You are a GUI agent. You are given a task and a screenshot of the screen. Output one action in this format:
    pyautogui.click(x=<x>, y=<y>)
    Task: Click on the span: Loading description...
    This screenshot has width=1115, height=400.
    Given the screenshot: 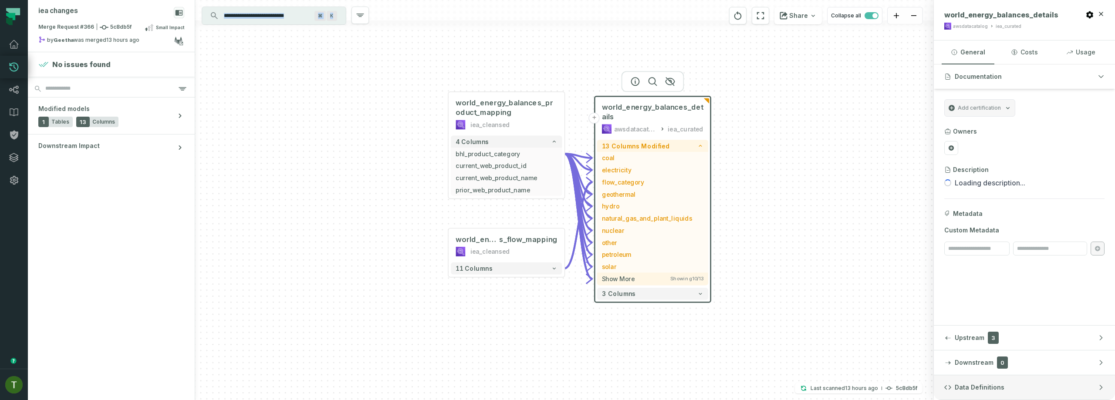 What is the action you would take?
    pyautogui.click(x=990, y=183)
    